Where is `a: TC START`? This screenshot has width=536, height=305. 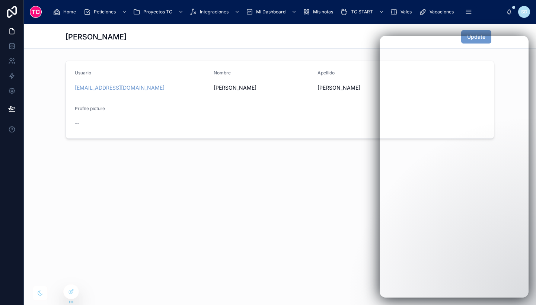
a: TC START is located at coordinates (363, 12).